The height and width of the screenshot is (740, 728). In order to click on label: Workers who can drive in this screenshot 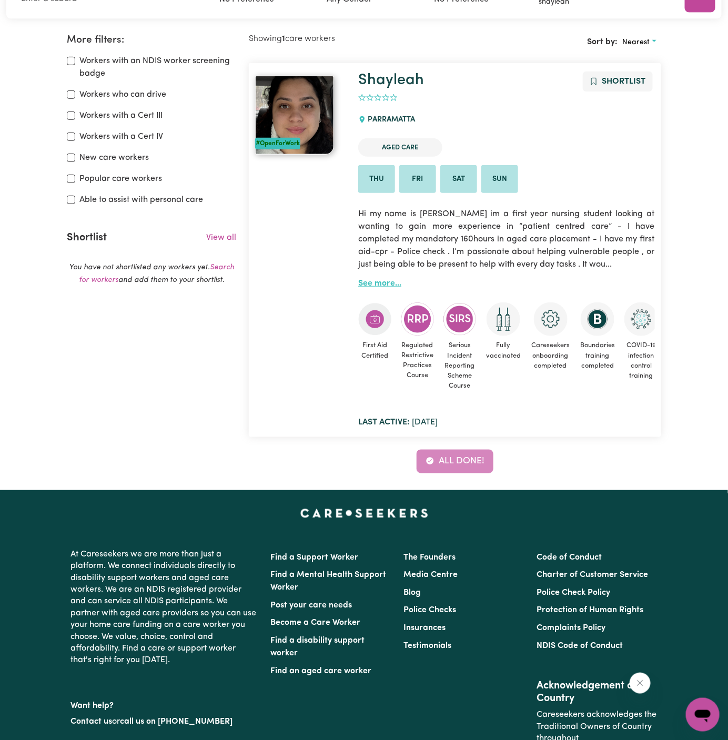, I will do `click(123, 95)`.